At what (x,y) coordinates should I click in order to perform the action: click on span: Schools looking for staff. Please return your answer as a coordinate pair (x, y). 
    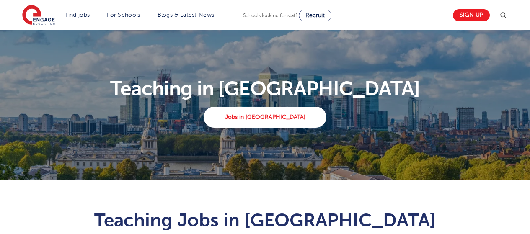
    Looking at the image, I should click on (270, 15).